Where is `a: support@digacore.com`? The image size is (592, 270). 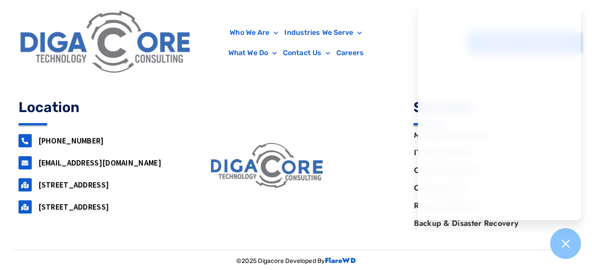 a: support@digacore.com is located at coordinates (25, 163).